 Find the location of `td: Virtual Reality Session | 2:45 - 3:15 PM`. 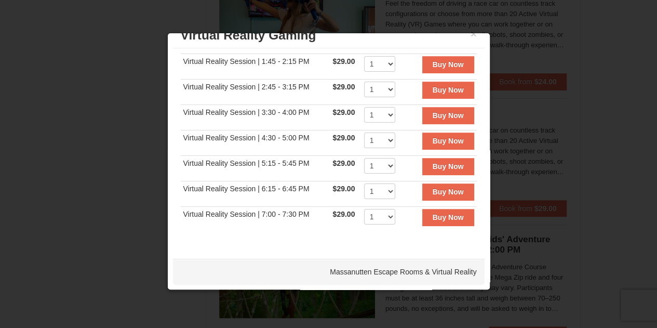

td: Virtual Reality Session | 2:45 - 3:15 PM is located at coordinates (255, 92).